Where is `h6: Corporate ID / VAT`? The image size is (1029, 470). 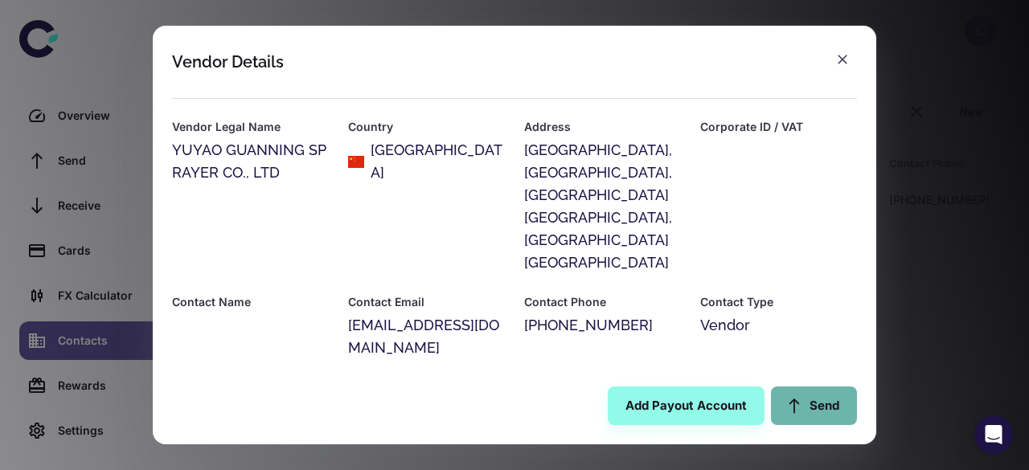
h6: Corporate ID / VAT is located at coordinates (778, 127).